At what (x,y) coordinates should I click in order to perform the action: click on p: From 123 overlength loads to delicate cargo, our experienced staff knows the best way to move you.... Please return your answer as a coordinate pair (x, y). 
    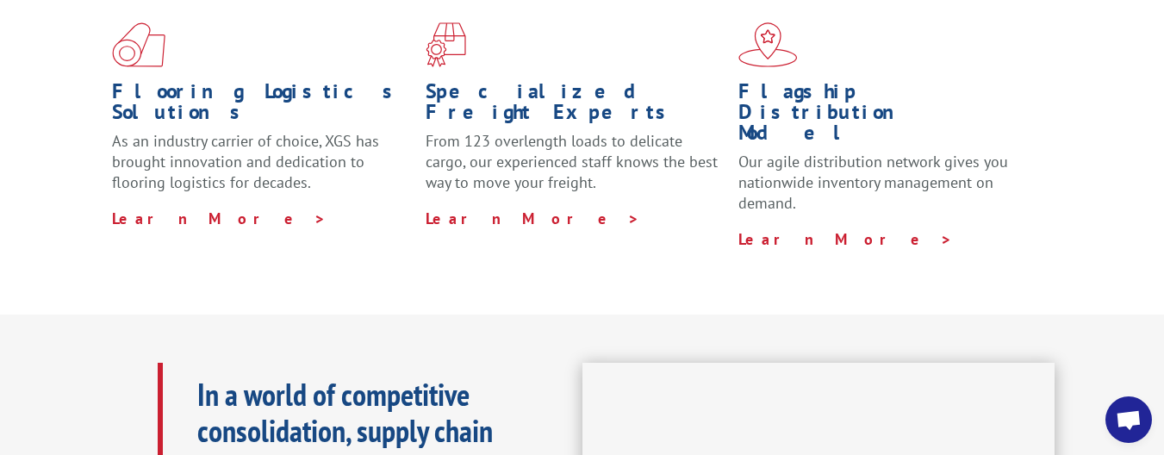
    Looking at the image, I should click on (576, 169).